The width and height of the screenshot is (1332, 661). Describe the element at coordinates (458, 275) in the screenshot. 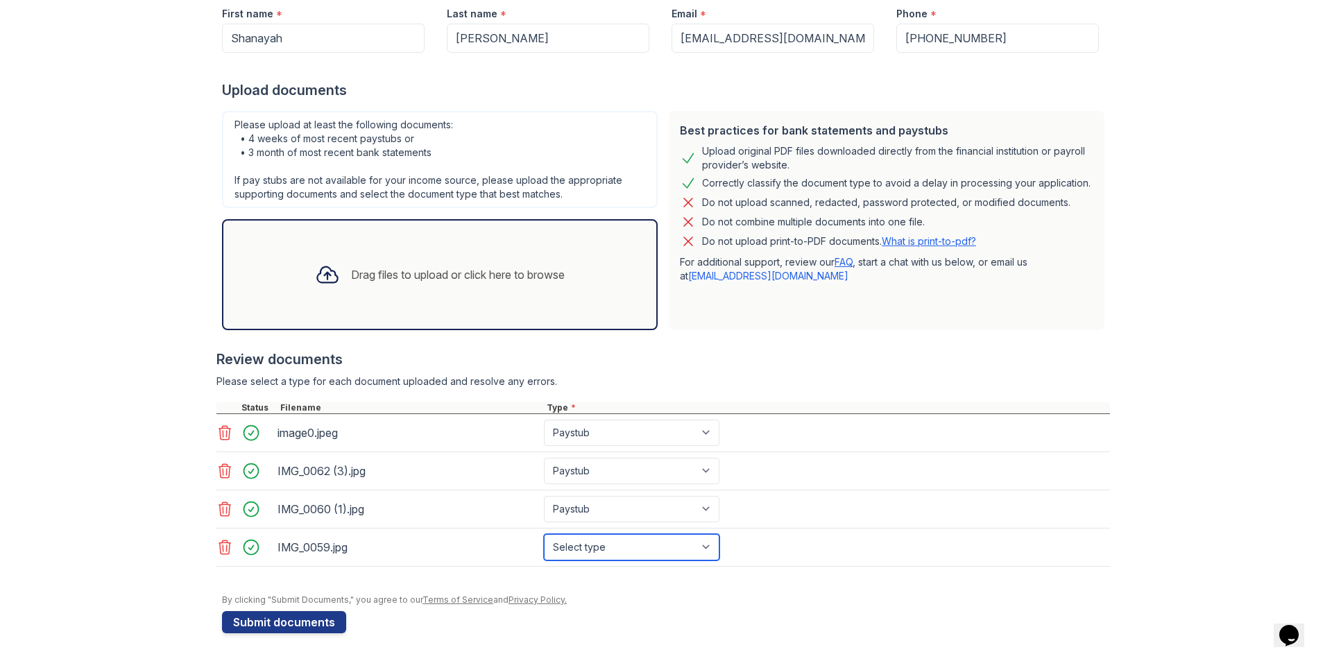

I see `div: Drag files to upload or click here to browse` at that location.